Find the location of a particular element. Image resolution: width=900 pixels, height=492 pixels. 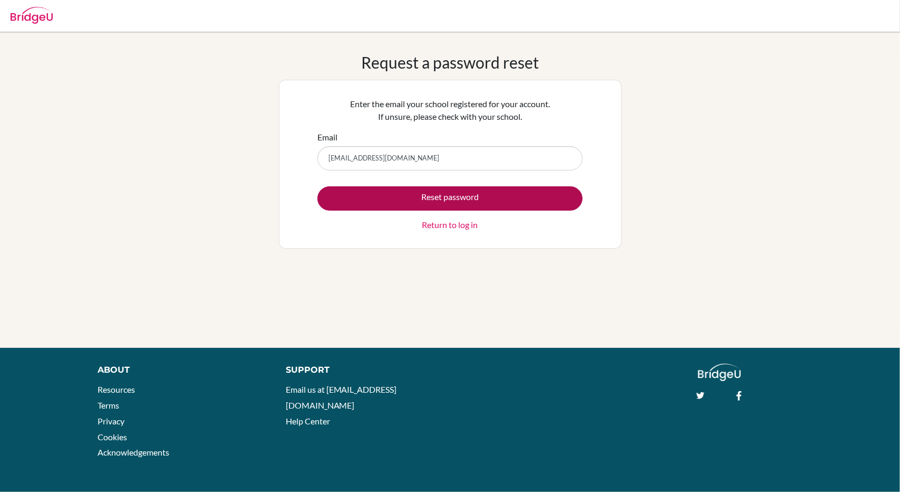

a: Privacy is located at coordinates (111, 420).